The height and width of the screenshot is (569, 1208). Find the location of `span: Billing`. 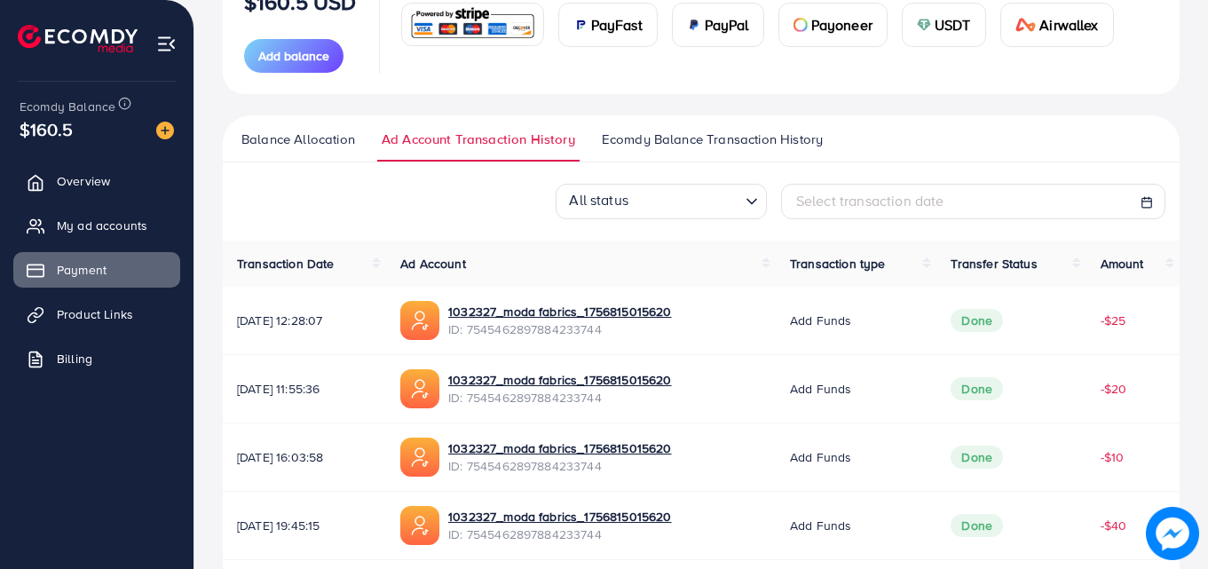

span: Billing is located at coordinates (75, 359).